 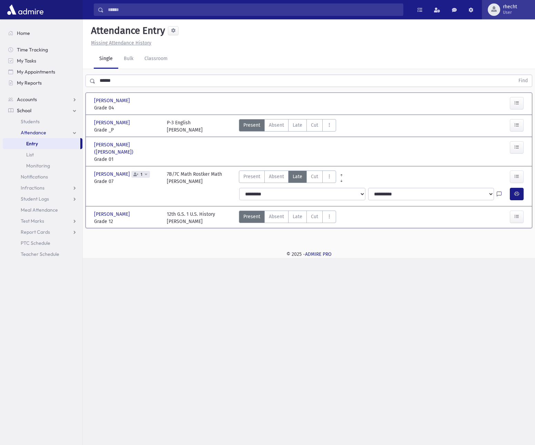 I want to click on span: Grade 04, so click(x=127, y=108).